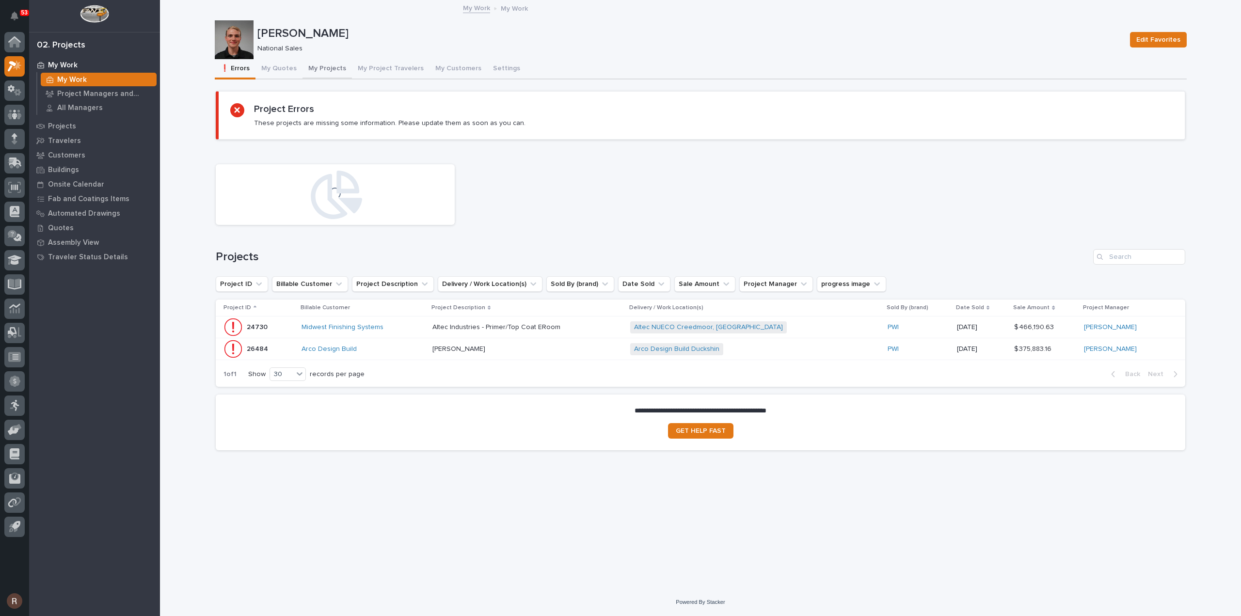 The height and width of the screenshot is (616, 1241). I want to click on button: Delivery / Work Location(s), so click(490, 284).